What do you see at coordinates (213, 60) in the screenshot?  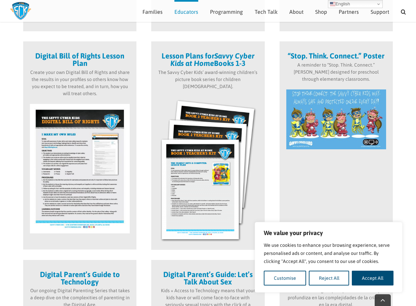 I see `strong: Books 1-3` at bounding box center [213, 60].